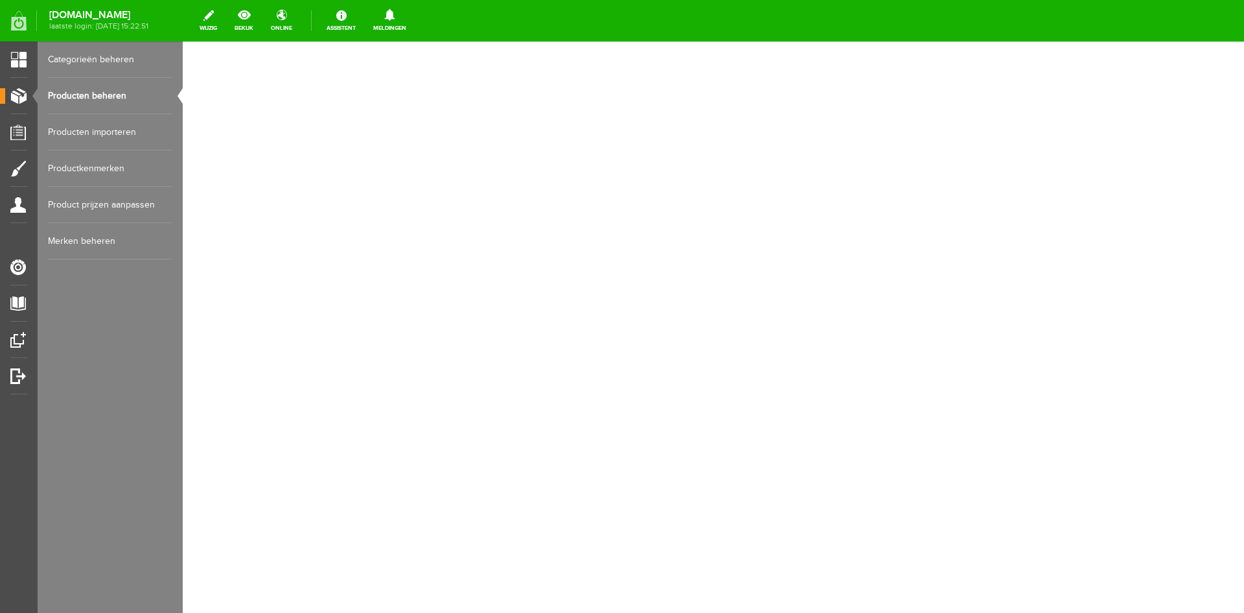 Image resolution: width=1244 pixels, height=613 pixels. I want to click on a: Productkenmerken, so click(110, 169).